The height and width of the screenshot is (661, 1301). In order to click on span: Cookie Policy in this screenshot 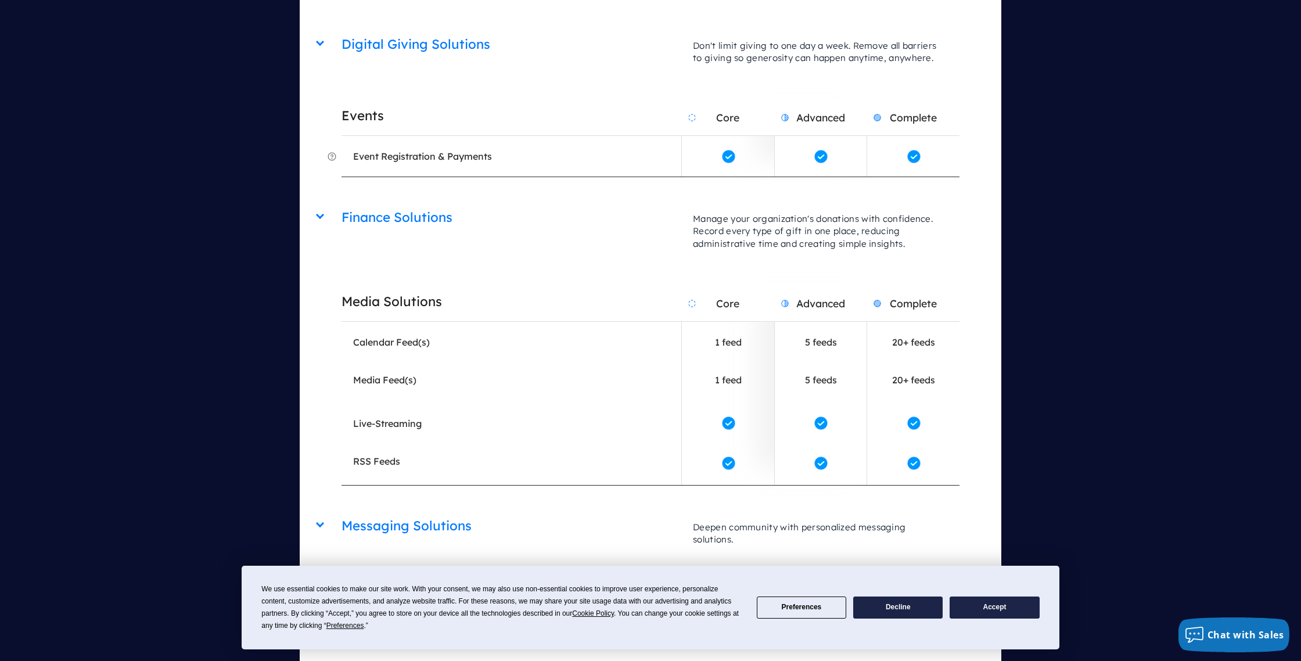, I will do `click(593, 613)`.